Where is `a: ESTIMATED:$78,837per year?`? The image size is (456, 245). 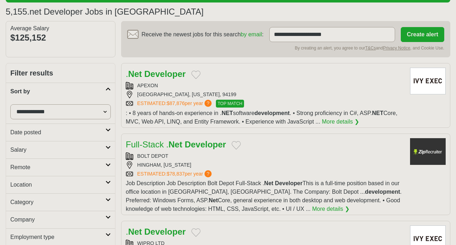
a: ESTIMATED:$78,837per year? is located at coordinates (175, 174).